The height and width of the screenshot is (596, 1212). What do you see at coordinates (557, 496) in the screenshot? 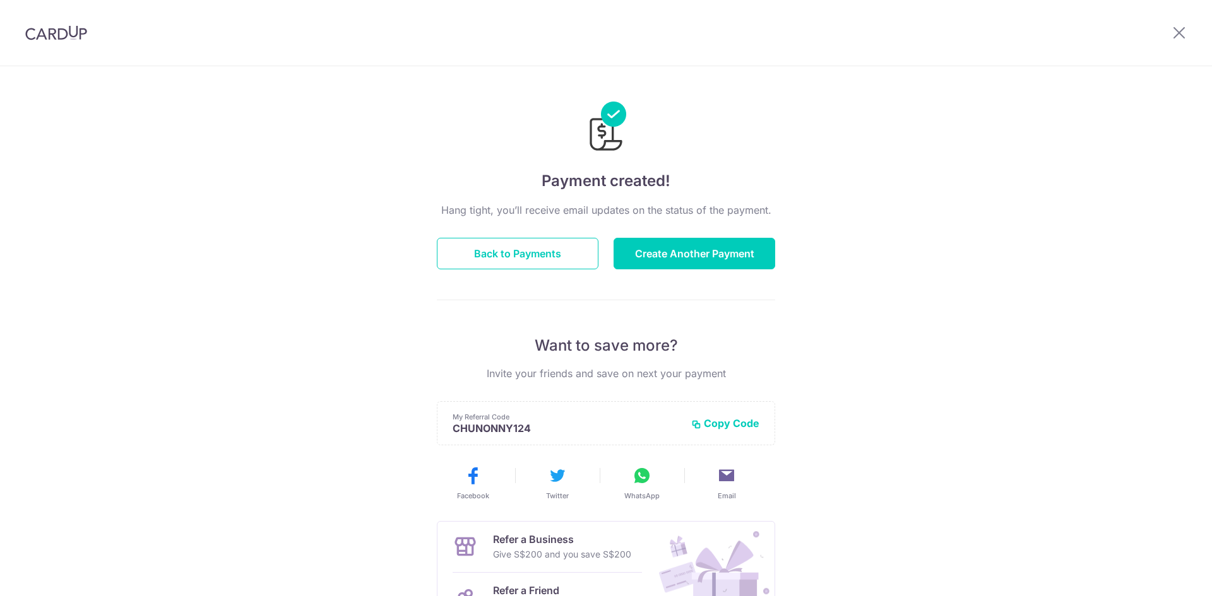
I see `span: Twitter` at bounding box center [557, 496].